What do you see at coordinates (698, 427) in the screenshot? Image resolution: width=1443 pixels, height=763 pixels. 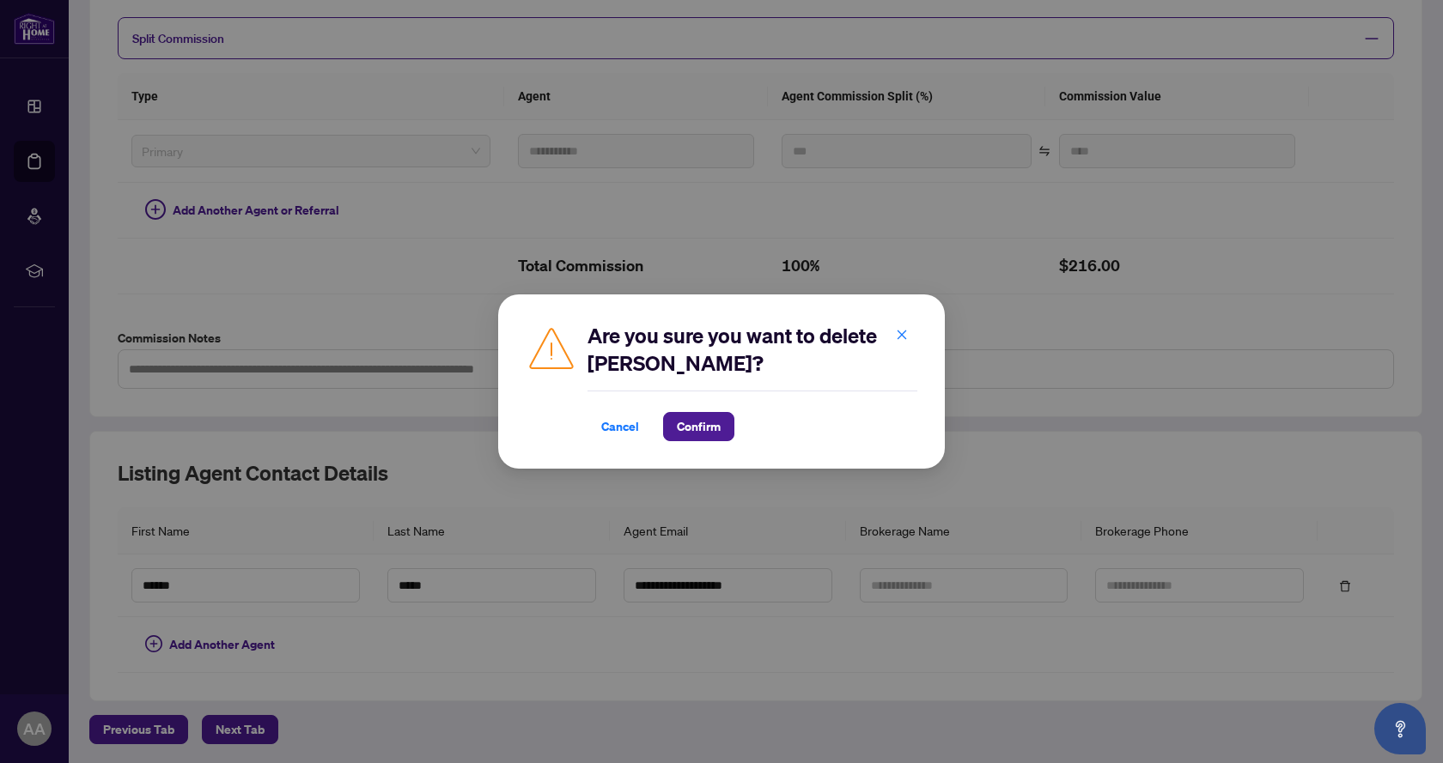 I see `span: Confirm` at bounding box center [698, 427].